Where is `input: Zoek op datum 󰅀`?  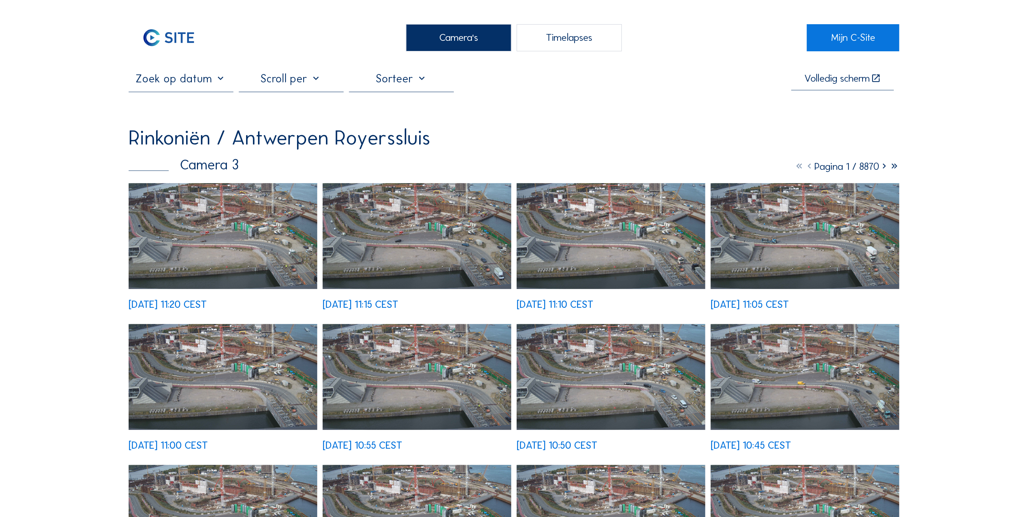
input: Zoek op datum 󰅀 is located at coordinates (181, 78).